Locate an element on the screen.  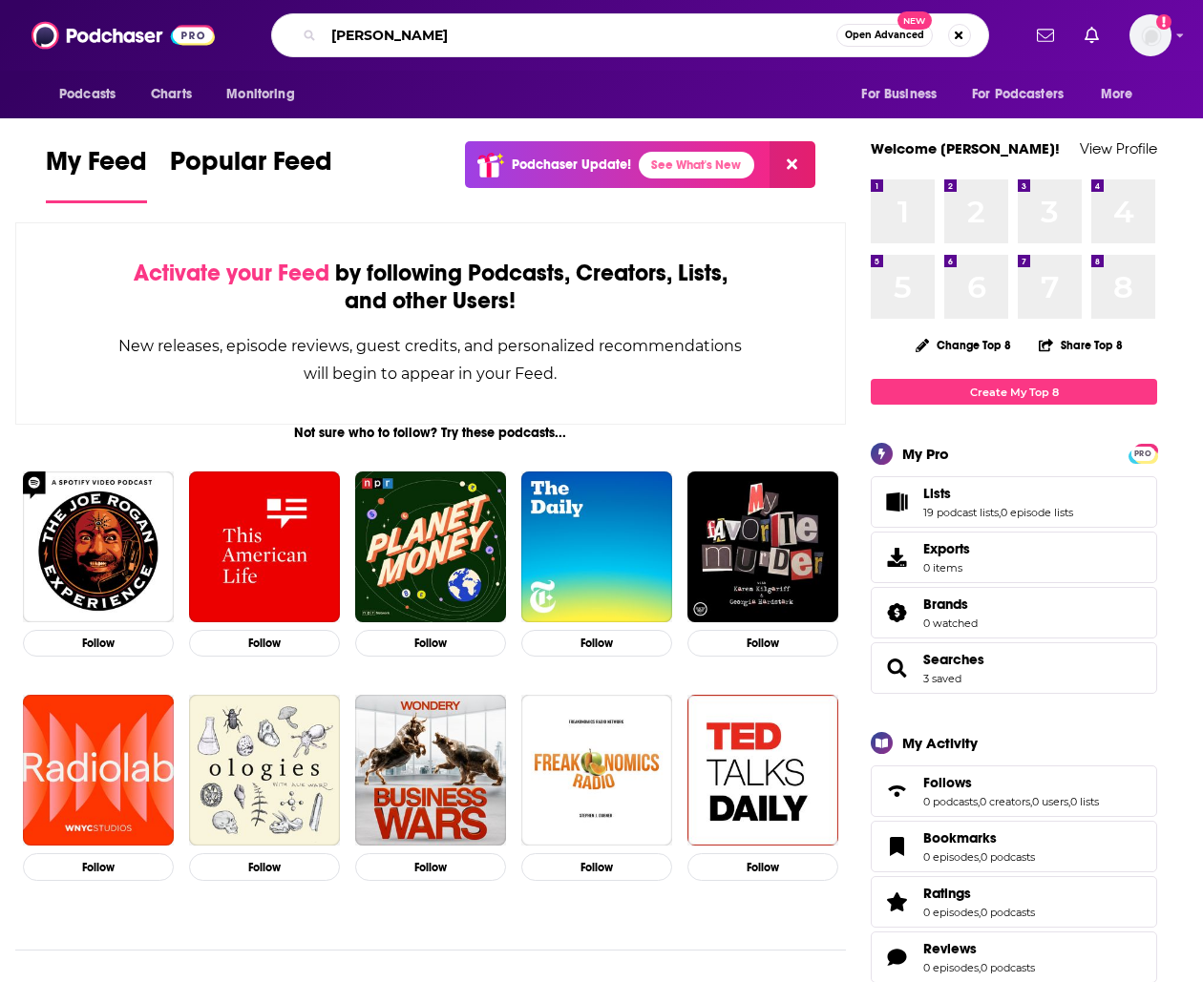
div: Not sure who to follow? Try these podcasts... is located at coordinates (430, 432).